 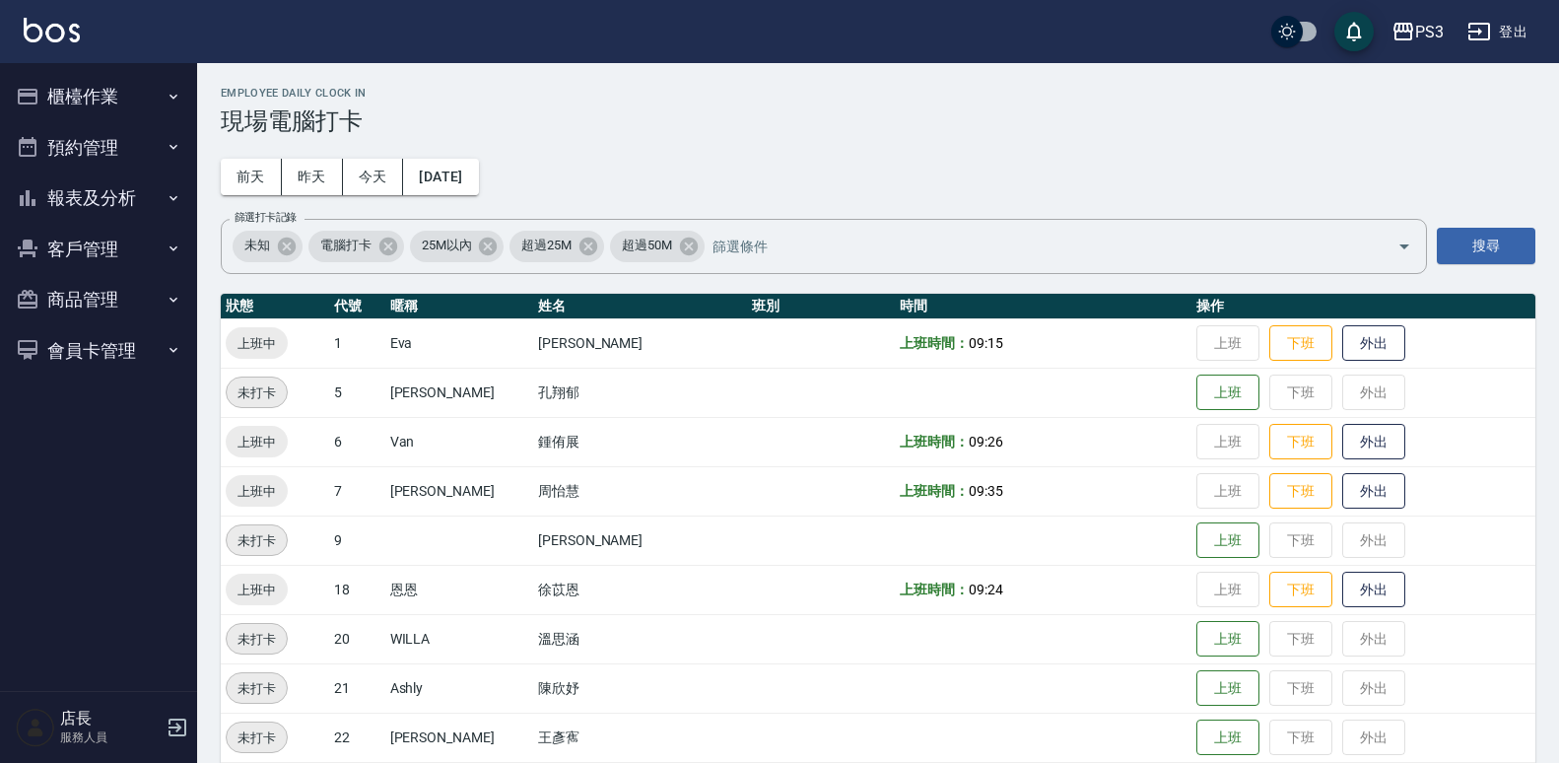 I want to click on td: Eva, so click(x=459, y=343).